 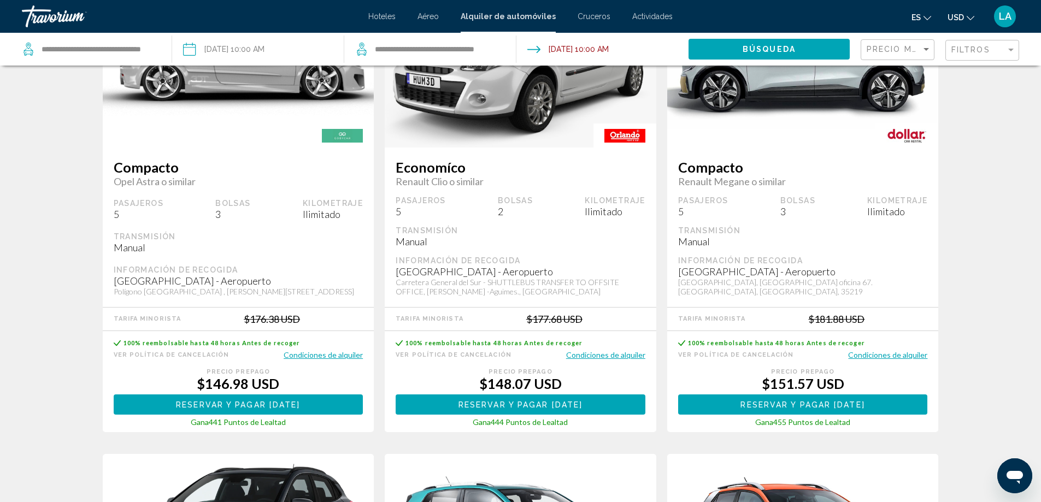 What do you see at coordinates (652, 16) in the screenshot?
I see `span: Actividades` at bounding box center [652, 16].